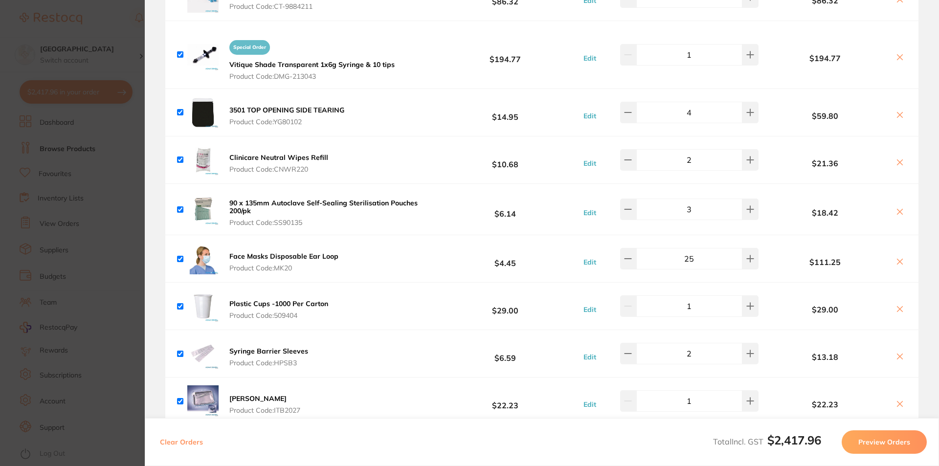  I want to click on b: $10.68, so click(505, 160).